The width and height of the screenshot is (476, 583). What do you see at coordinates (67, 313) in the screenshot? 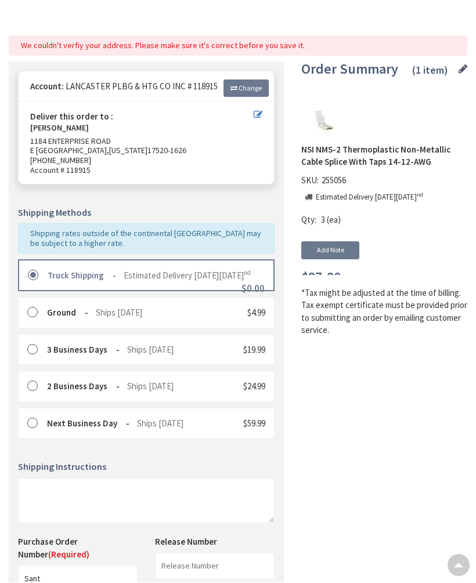
I see `strong: Ground` at bounding box center [67, 313].